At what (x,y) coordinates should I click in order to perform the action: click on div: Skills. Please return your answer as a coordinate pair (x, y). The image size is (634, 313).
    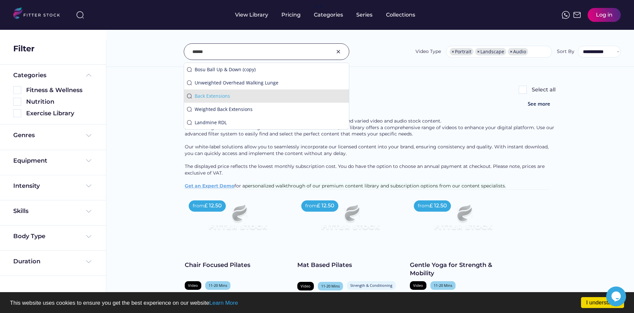
    Looking at the image, I should click on (22, 211).